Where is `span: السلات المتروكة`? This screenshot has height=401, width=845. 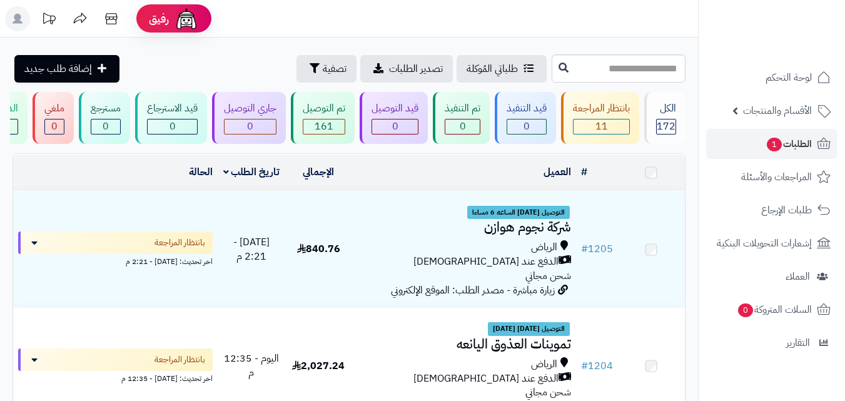 span: السلات المتروكة is located at coordinates (774, 310).